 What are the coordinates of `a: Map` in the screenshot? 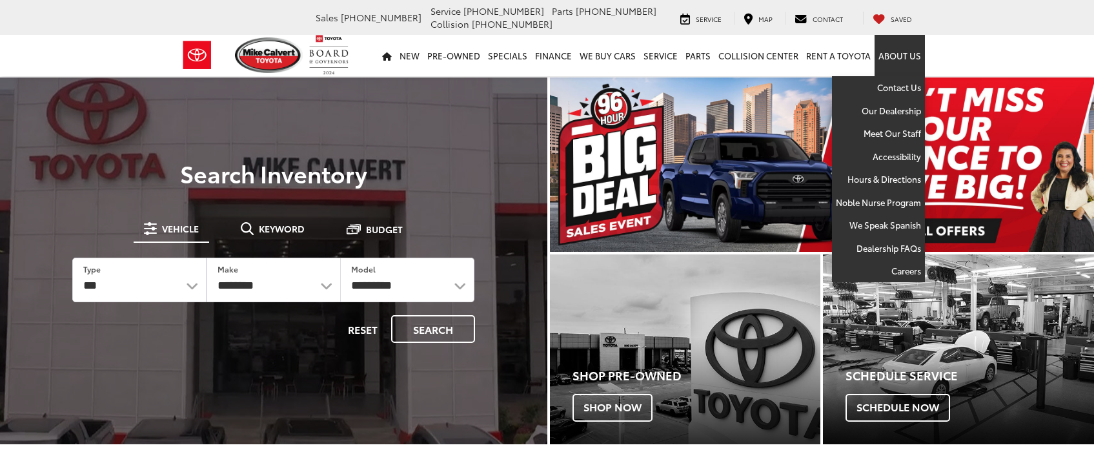 It's located at (758, 18).